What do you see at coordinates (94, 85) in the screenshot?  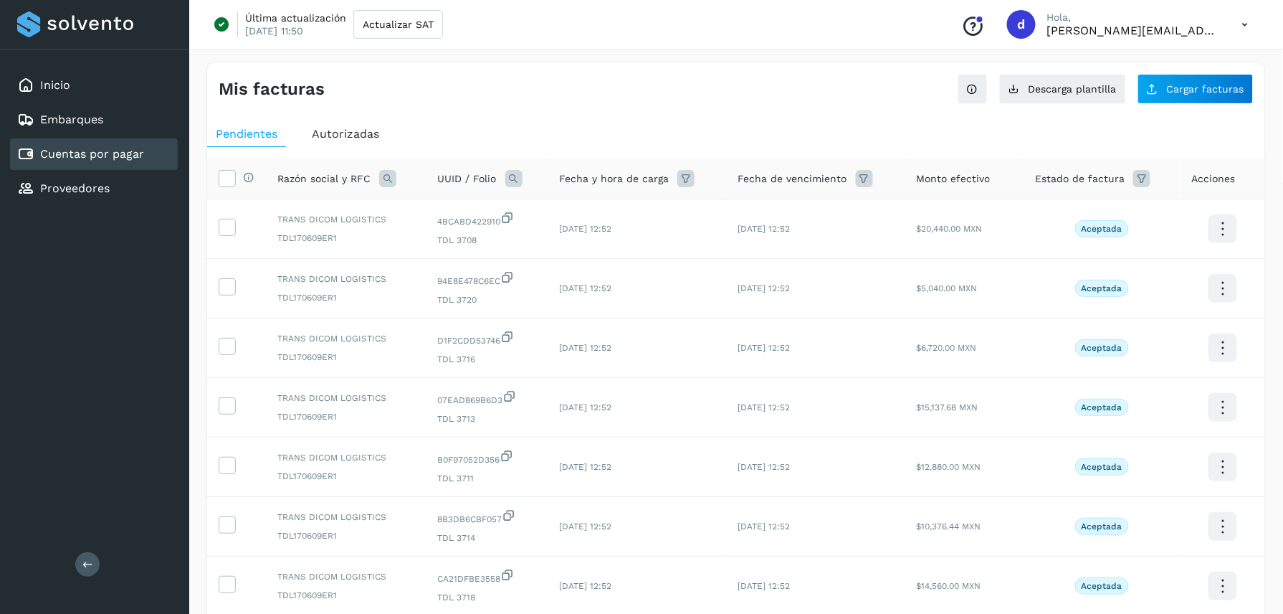 I see `div: Inicio` at bounding box center [94, 85].